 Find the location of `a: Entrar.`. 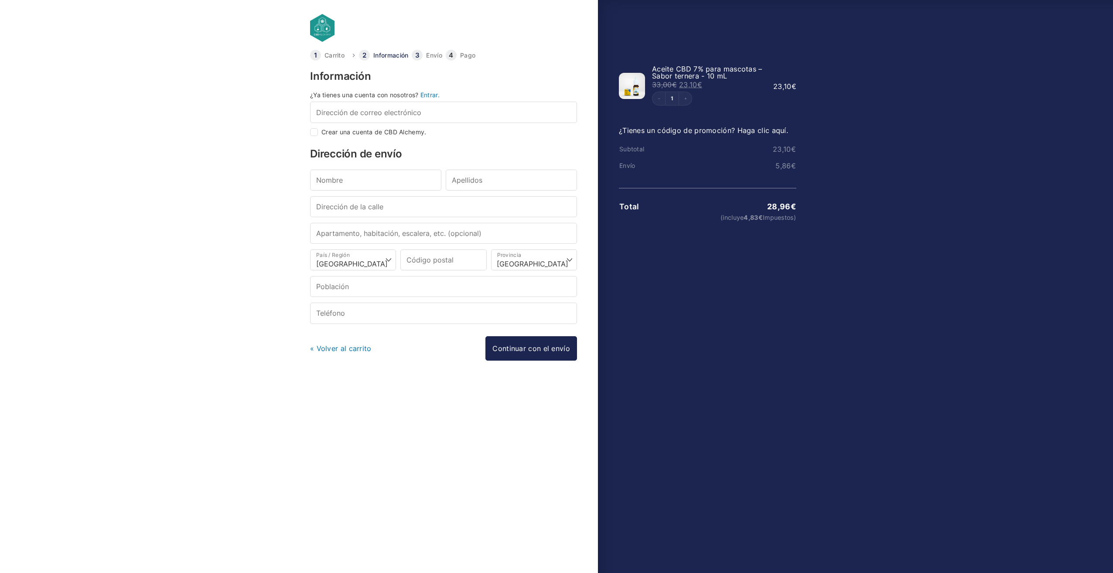

a: Entrar. is located at coordinates (430, 95).